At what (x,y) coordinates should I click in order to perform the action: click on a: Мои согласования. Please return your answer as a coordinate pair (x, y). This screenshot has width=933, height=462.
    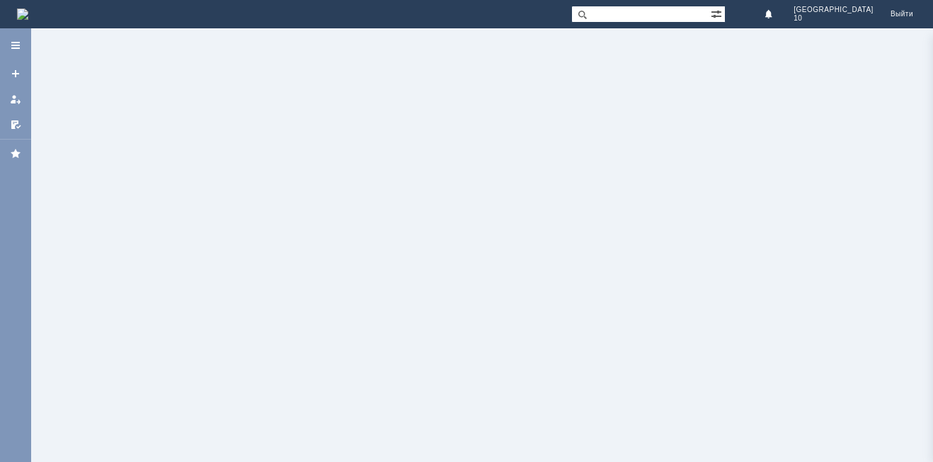
    Looking at the image, I should click on (16, 125).